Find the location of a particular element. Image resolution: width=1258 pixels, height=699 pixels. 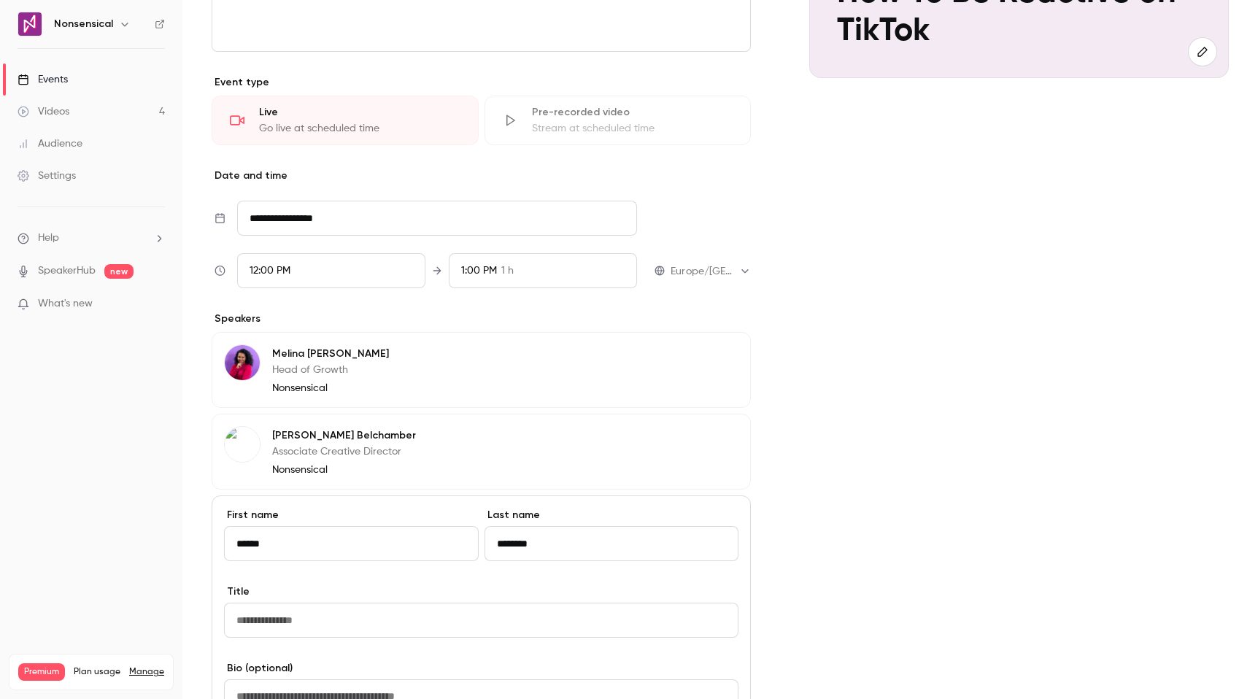

label: Last name is located at coordinates (611, 515).